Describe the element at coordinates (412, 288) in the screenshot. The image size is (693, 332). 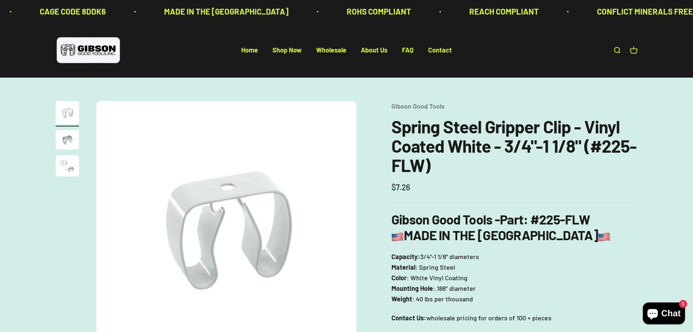
I see `strong: Mounting Hole` at that location.